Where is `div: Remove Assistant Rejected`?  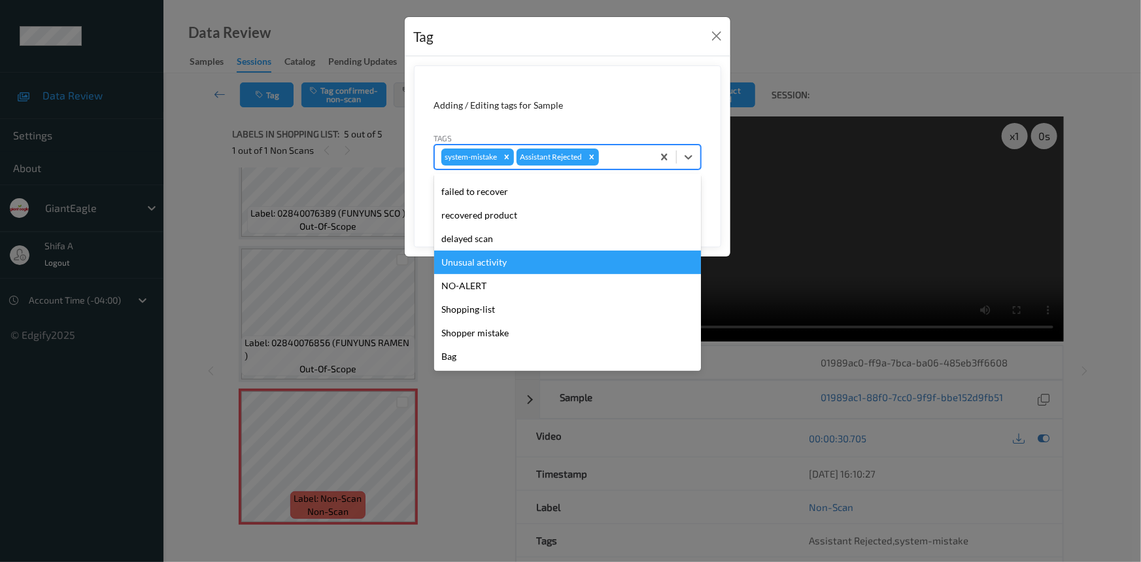 div: Remove Assistant Rejected is located at coordinates (592, 157).